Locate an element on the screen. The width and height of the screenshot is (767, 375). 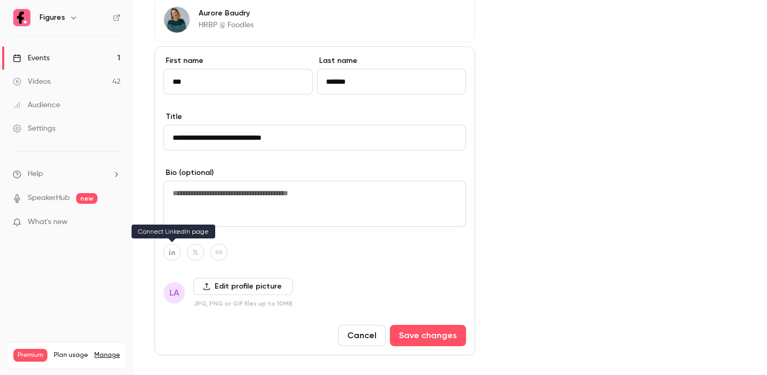
p: JPG, PNG or GIF files up to 10MB is located at coordinates (243, 303).